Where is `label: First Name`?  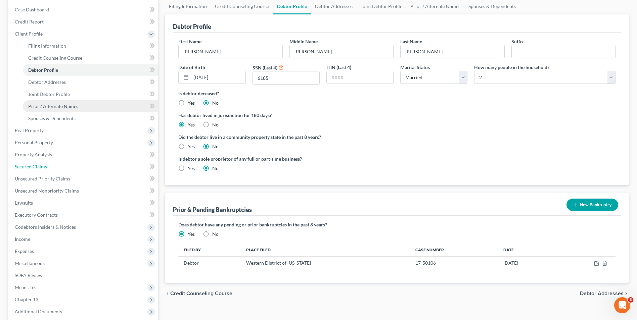
label: First Name is located at coordinates (190, 41).